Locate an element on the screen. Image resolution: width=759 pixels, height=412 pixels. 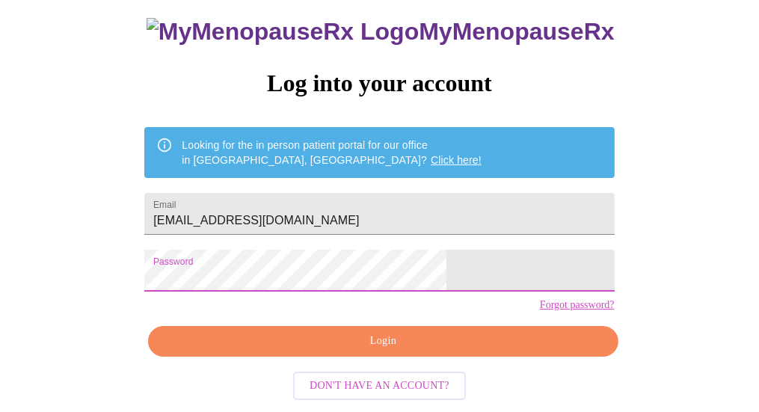
button: Login is located at coordinates (383, 341).